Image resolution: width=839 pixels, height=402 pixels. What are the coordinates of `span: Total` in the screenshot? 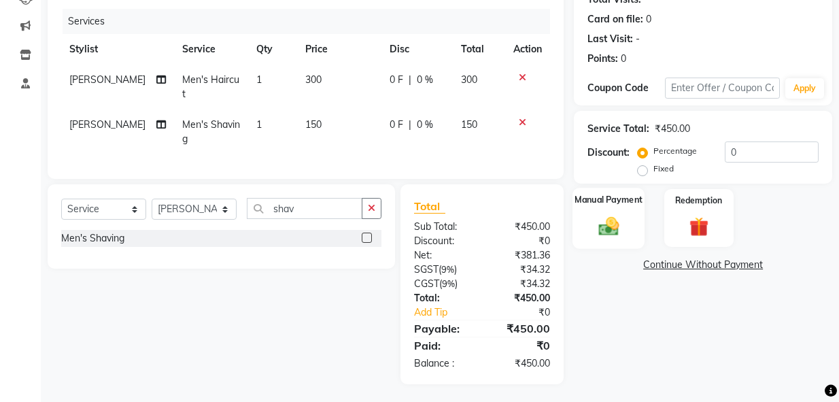 It's located at (430, 206).